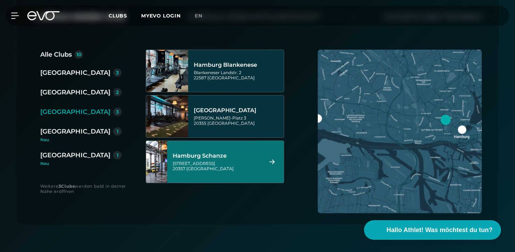 The height and width of the screenshot is (252, 515). I want to click on div: Hamburg Blankenese, so click(237, 65).